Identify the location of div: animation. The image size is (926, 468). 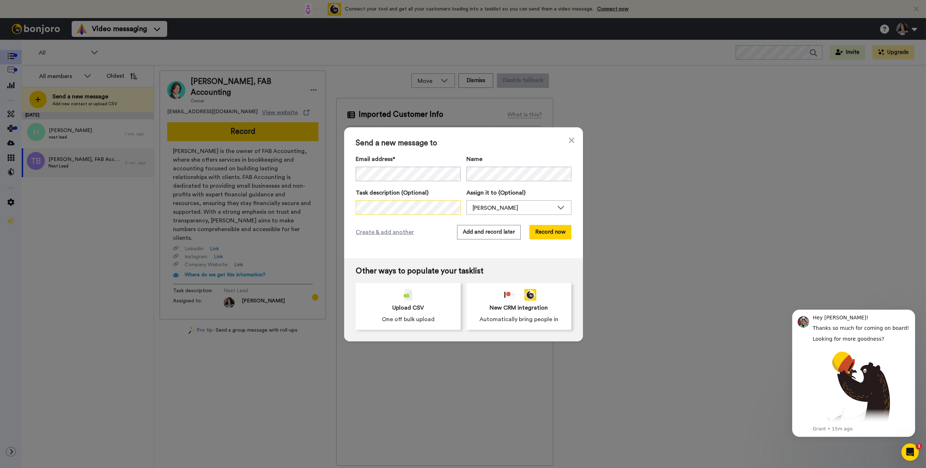
(519, 295).